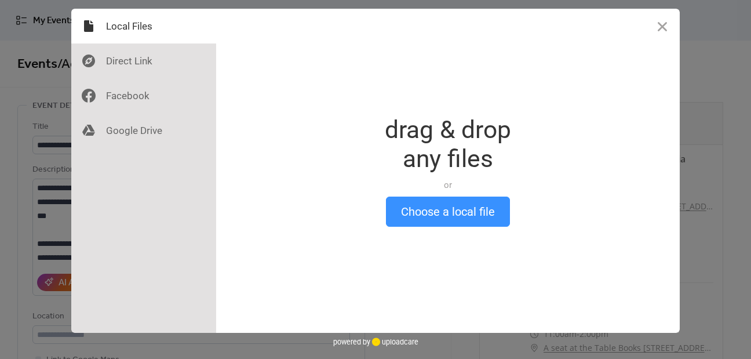 The image size is (751, 359). What do you see at coordinates (144, 96) in the screenshot?
I see `div: Facebook` at bounding box center [144, 96].